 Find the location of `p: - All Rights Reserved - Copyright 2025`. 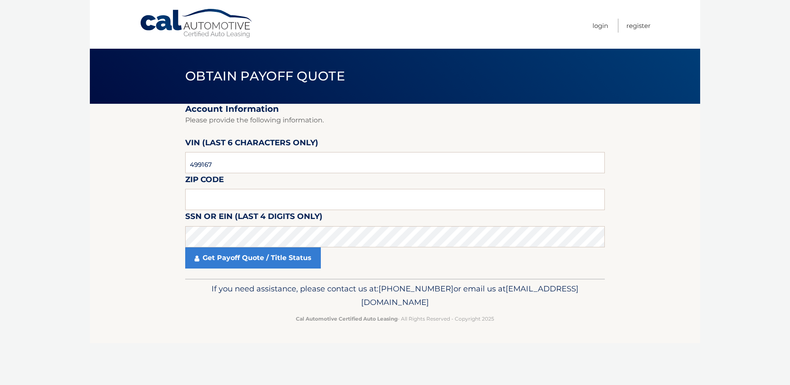

p: - All Rights Reserved - Copyright 2025 is located at coordinates (395, 319).